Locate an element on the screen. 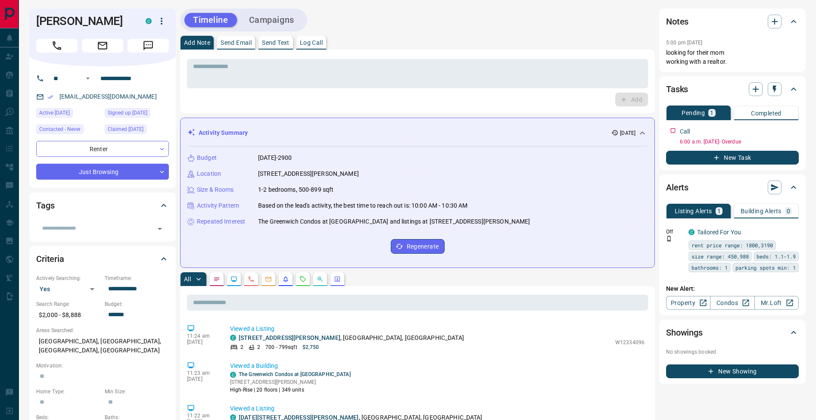 The image size is (816, 420). button: Open is located at coordinates (160, 229).